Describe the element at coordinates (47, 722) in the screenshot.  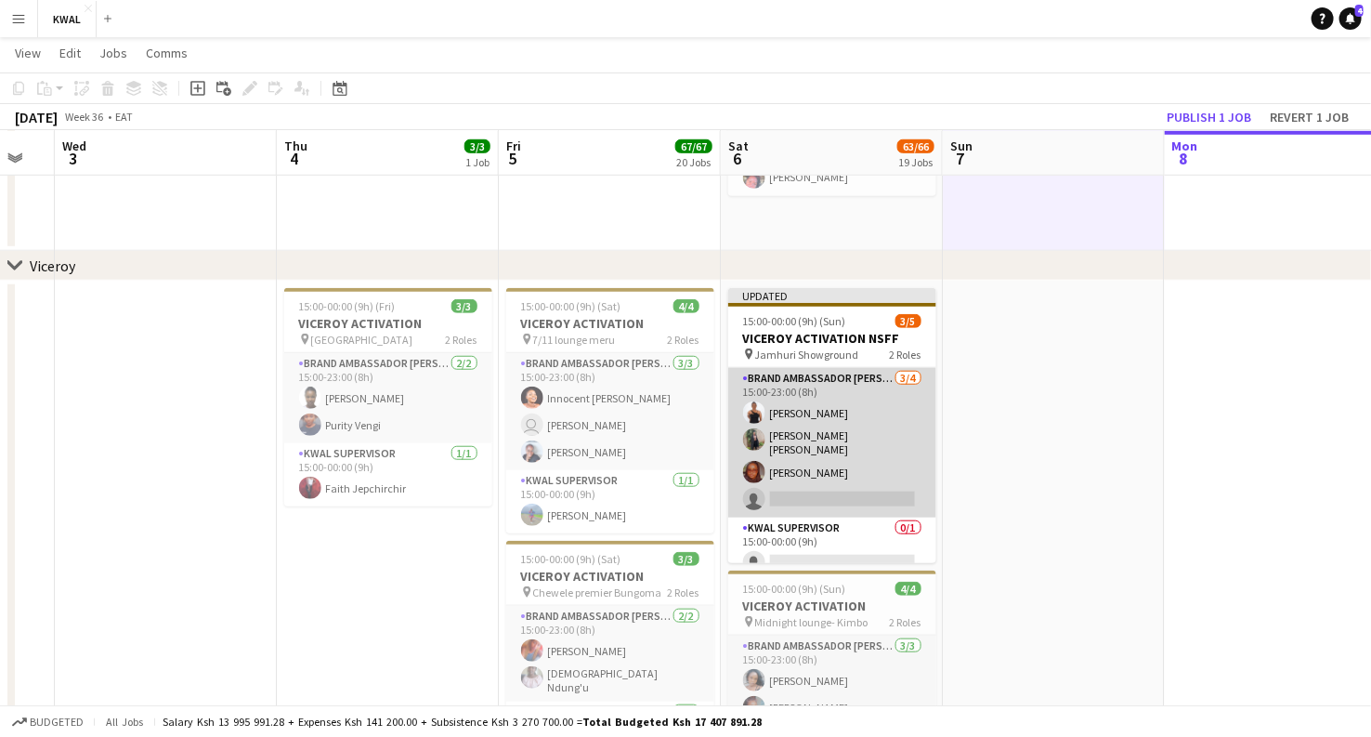
I see `button: Budgeted` at that location.